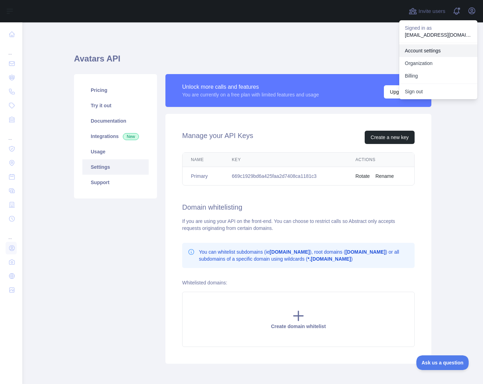 This screenshot has height=384, width=483. Describe the element at coordinates (298, 224) in the screenshot. I see `div: If you are using your API on the front-end. You can choose to restrict calls so Abstract only acc...` at that location.